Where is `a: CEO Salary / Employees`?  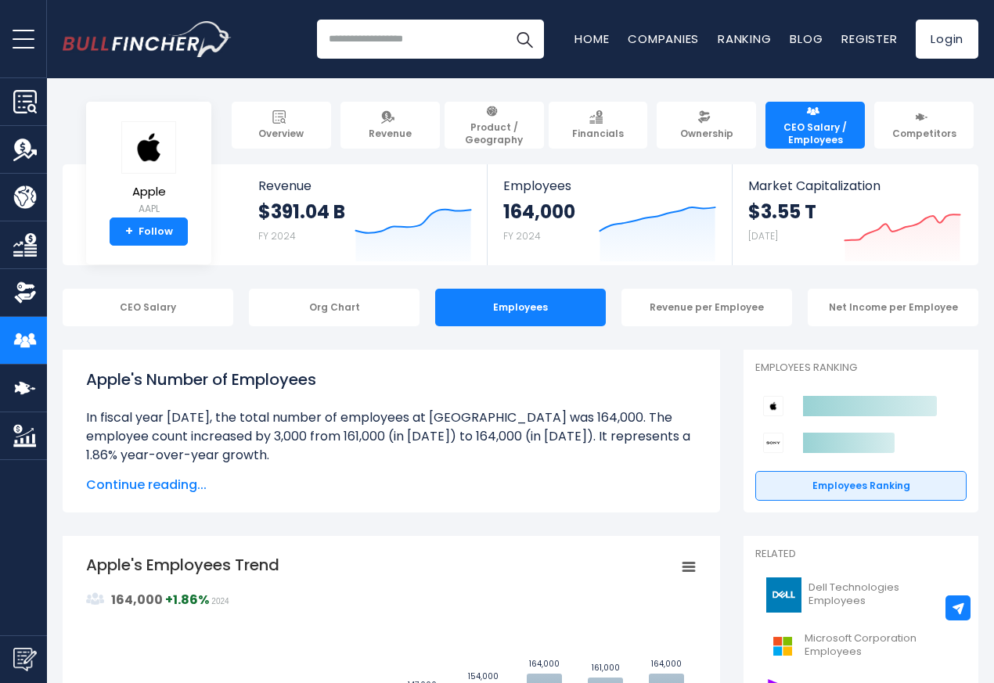 a: CEO Salary / Employees is located at coordinates (815, 125).